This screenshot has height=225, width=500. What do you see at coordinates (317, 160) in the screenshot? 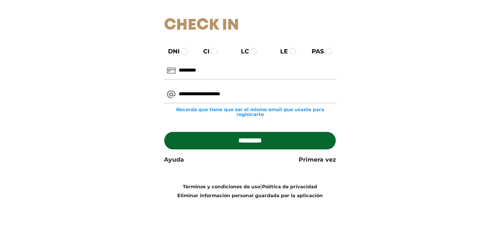
I see `a: Primera vez` at bounding box center [317, 160].